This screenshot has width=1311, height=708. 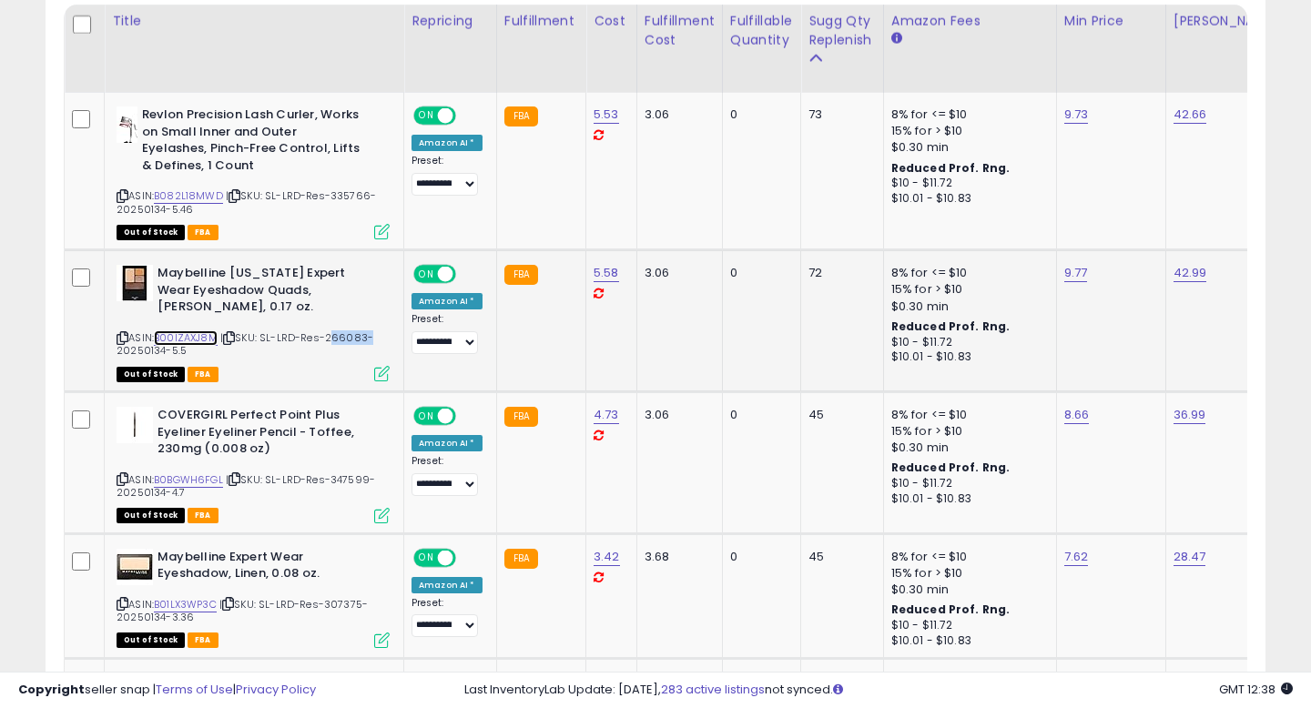 What do you see at coordinates (254, 21) in the screenshot?
I see `div: Title` at bounding box center [254, 21].